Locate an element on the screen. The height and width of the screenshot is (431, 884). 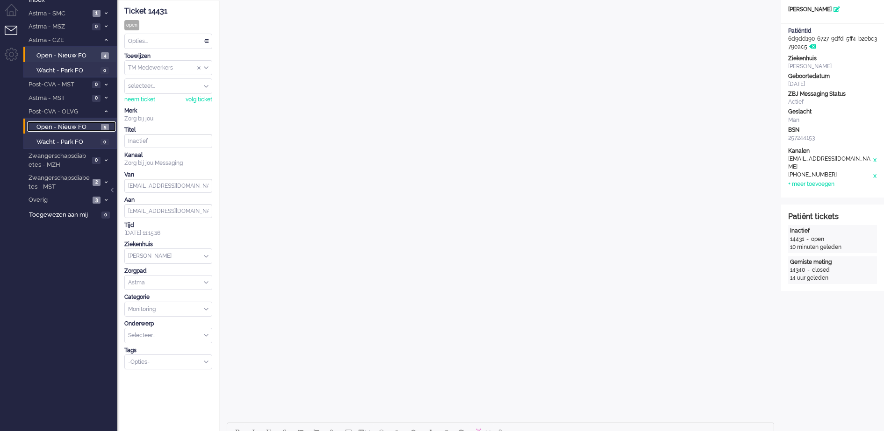
div: Onderwerp is located at coordinates (168, 324).